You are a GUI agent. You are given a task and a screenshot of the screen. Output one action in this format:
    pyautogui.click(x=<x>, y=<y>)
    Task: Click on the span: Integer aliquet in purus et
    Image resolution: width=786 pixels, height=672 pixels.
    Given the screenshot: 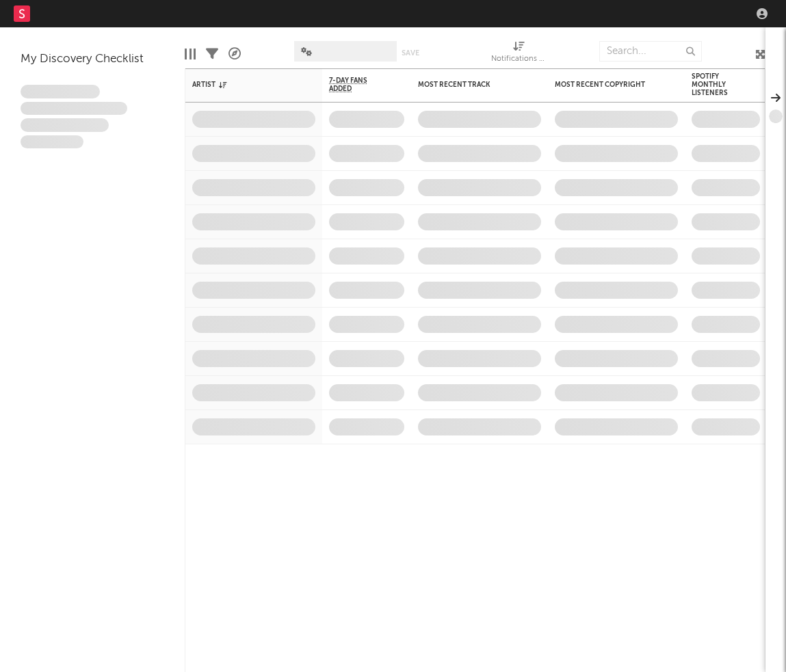 What is the action you would take?
    pyautogui.click(x=74, y=109)
    